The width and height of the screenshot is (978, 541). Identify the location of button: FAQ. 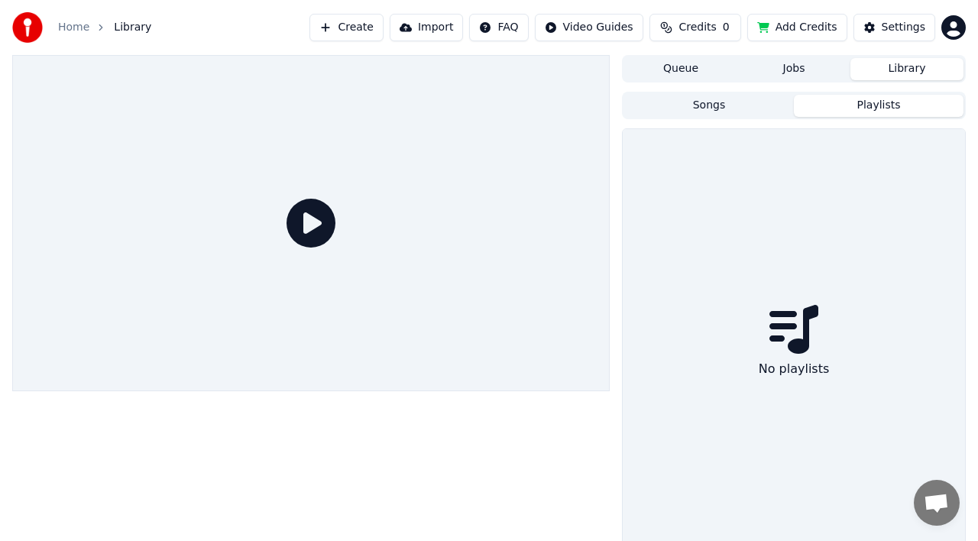
(498, 28).